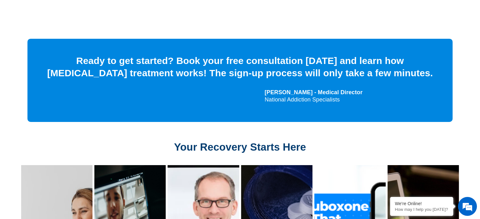 This screenshot has height=219, width=480. Describe the element at coordinates (111, 11) in the screenshot. I see `div: Minimize live chat window` at that location.